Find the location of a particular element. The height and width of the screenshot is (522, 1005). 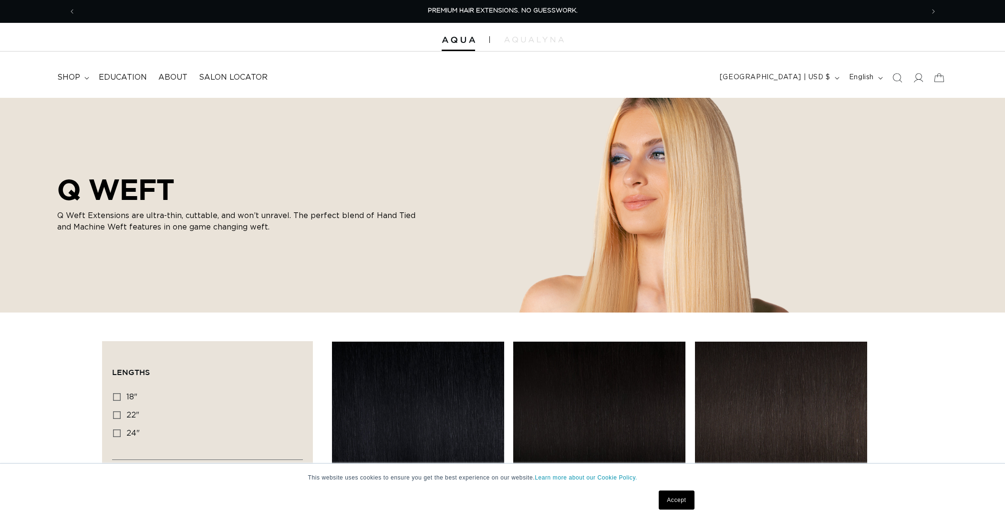

button: Previous announcement is located at coordinates (72, 11).